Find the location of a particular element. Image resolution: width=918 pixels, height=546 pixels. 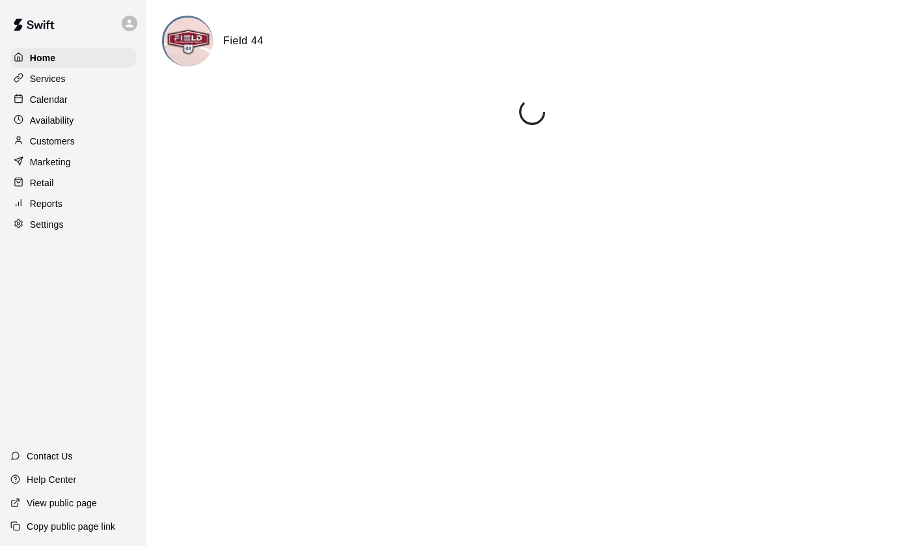

div: Reports is located at coordinates (73, 204).